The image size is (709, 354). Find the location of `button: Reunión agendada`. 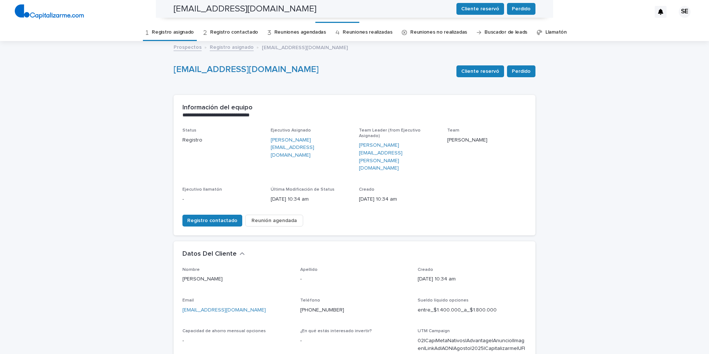

button: Reunión agendada is located at coordinates (274, 221).